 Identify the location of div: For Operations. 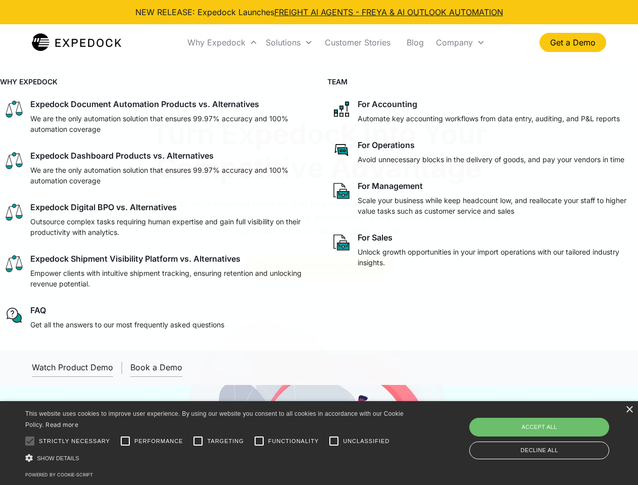
(386, 145).